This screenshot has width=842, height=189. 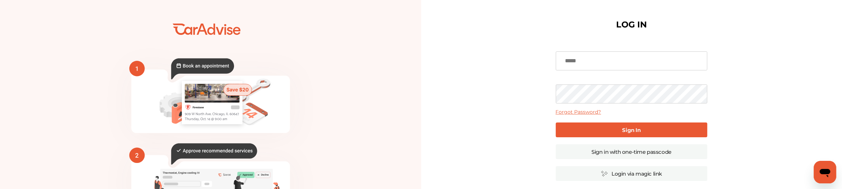 I want to click on a: Forgot Password?, so click(x=578, y=112).